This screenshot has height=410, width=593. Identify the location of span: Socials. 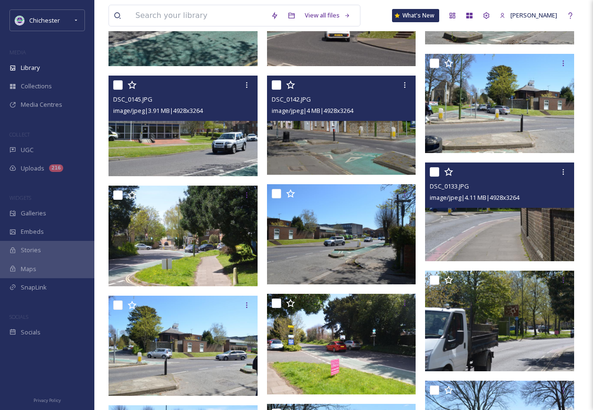
(31, 332).